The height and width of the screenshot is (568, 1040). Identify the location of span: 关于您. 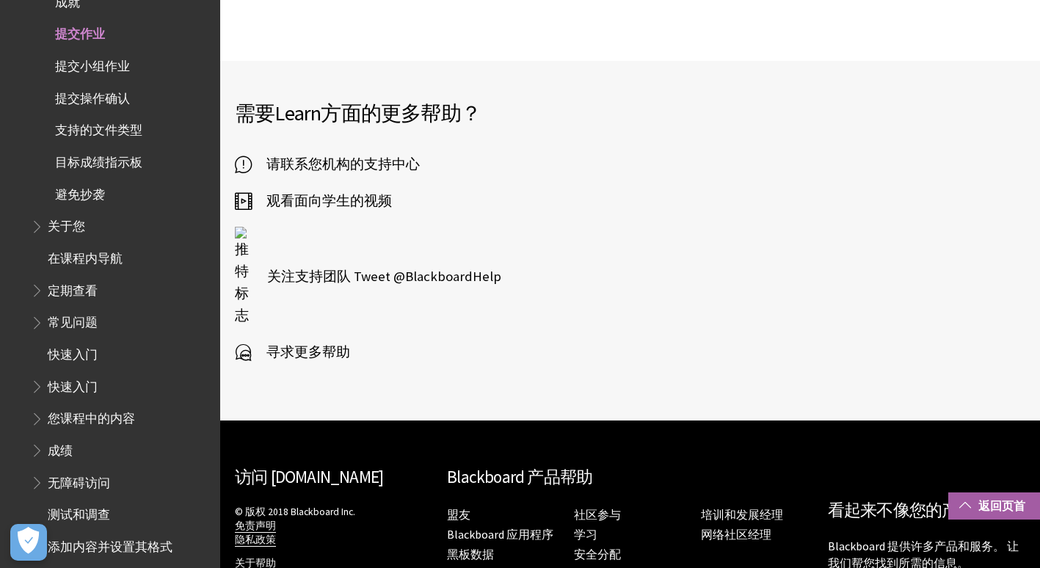
(66, 224).